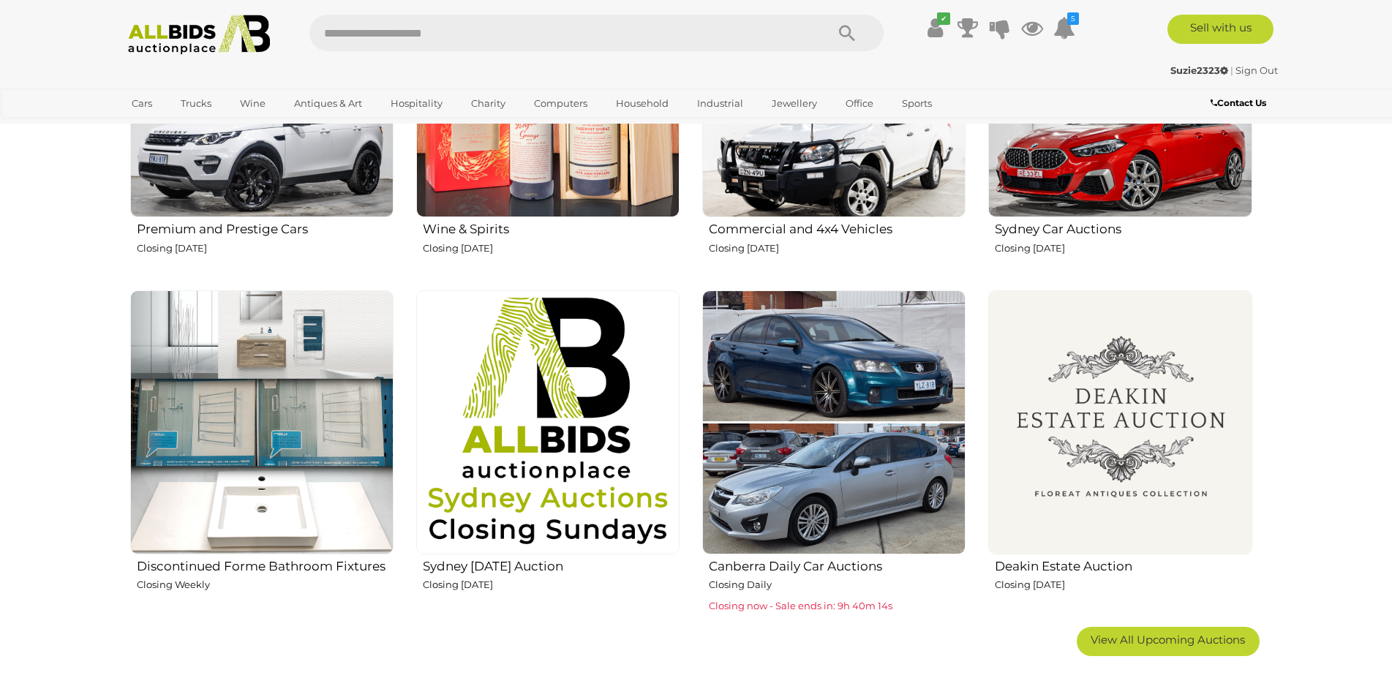 The image size is (1392, 678). I want to click on img: Discontinued Forme Bathroom Fixtures, so click(262, 422).